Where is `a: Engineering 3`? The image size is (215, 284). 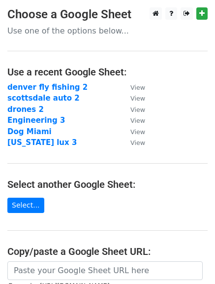
a: Engineering 3 is located at coordinates (36, 120).